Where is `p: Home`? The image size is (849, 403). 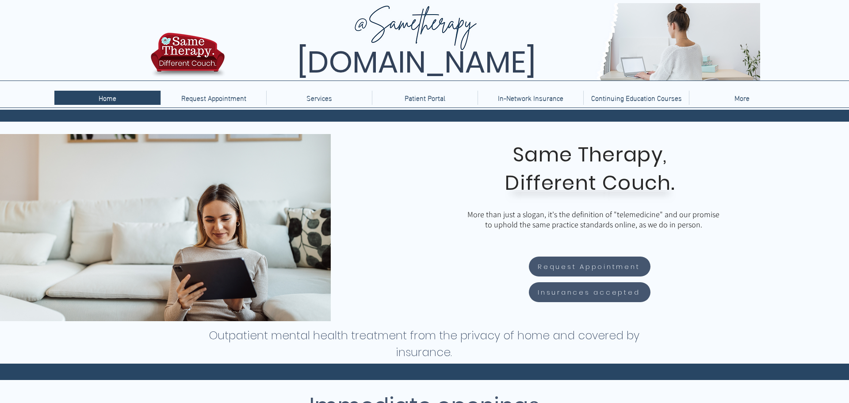
p: Home is located at coordinates (107, 98).